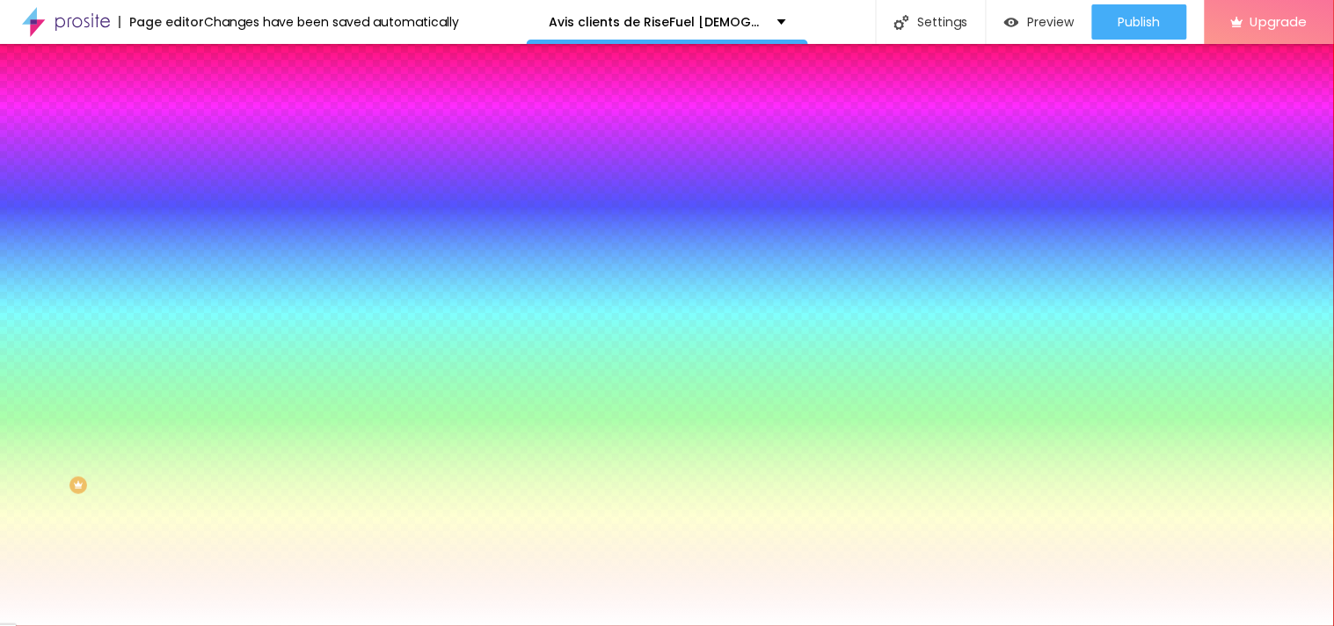 The width and height of the screenshot is (1334, 626). Describe the element at coordinates (1140, 22) in the screenshot. I see `span: Publish` at that location.